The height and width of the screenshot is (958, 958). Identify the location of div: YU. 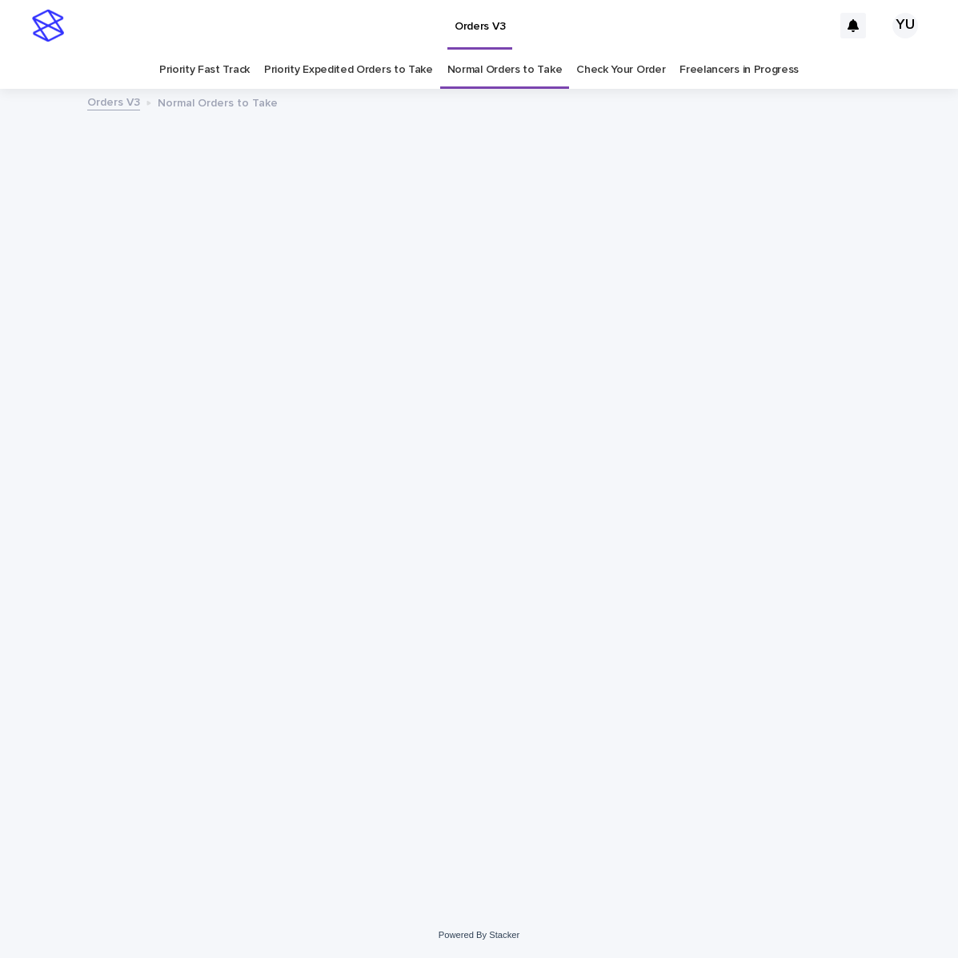
(905, 26).